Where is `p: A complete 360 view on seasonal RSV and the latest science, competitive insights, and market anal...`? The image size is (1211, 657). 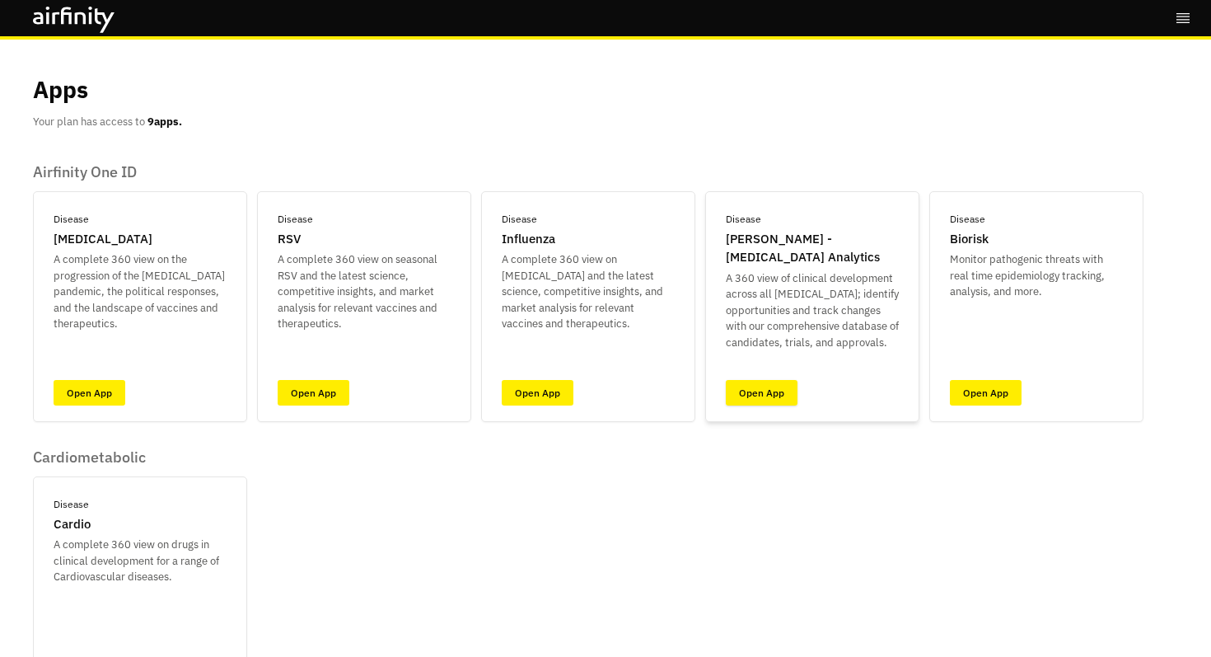 p: A complete 360 view on seasonal RSV and the latest science, competitive insights, and market anal... is located at coordinates (364, 292).